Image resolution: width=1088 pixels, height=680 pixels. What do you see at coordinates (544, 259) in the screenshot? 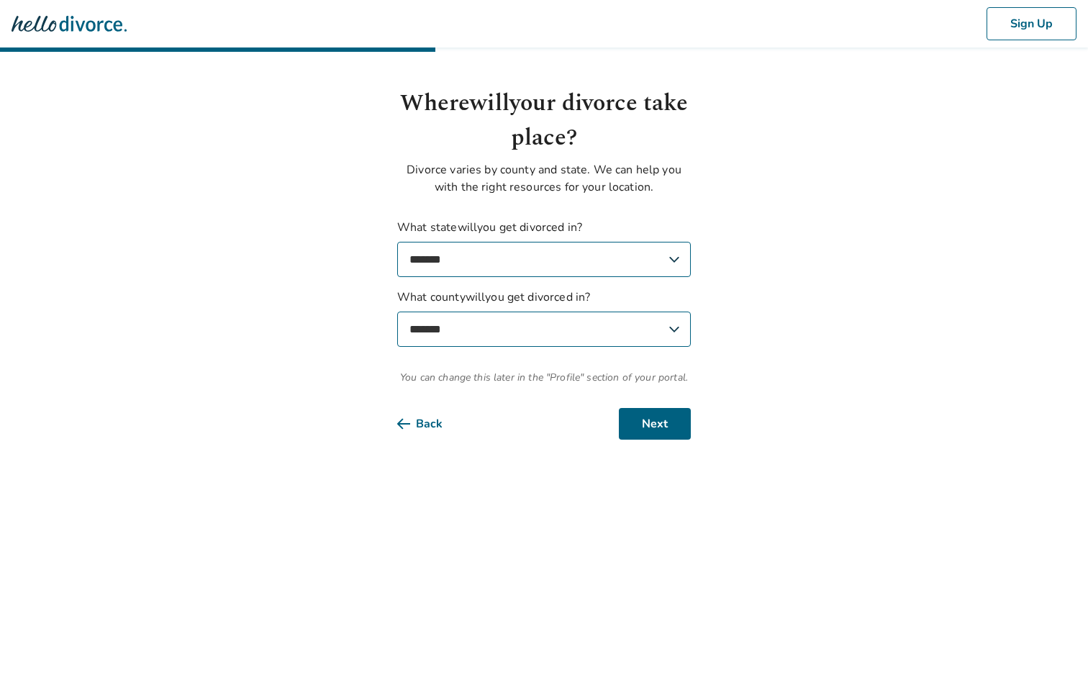
I see `select: What statewillyou get divorced in?` at bounding box center [544, 259].